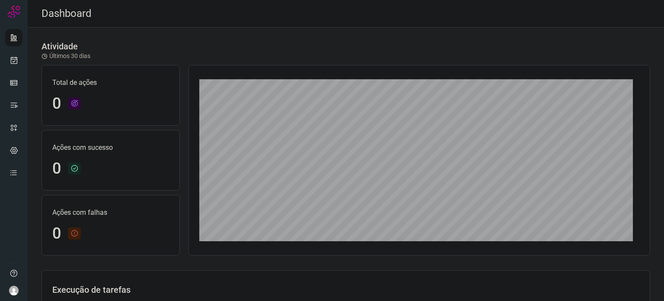  Describe the element at coordinates (346, 289) in the screenshot. I see `h3: Execução de tarefas` at that location.